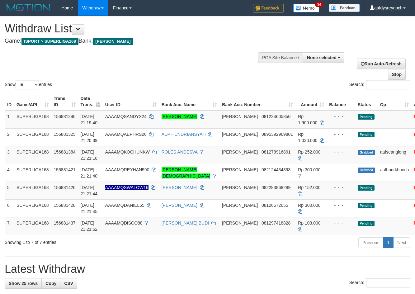 The height and width of the screenshot is (294, 415). What do you see at coordinates (51, 283) in the screenshot?
I see `span: Copy` at bounding box center [51, 283].